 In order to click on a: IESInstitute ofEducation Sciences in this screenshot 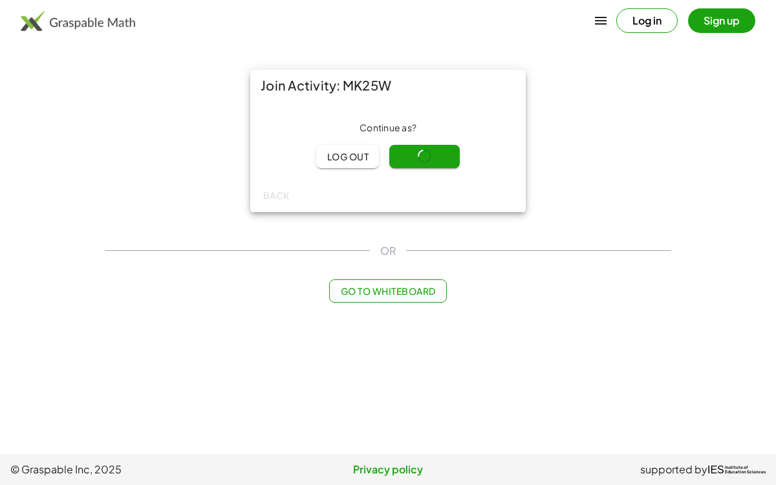, I will do `click(737, 470)`.